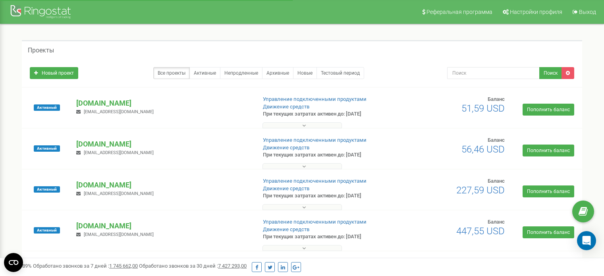 The height and width of the screenshot is (276, 604). I want to click on u: 1 745 662,00, so click(123, 266).